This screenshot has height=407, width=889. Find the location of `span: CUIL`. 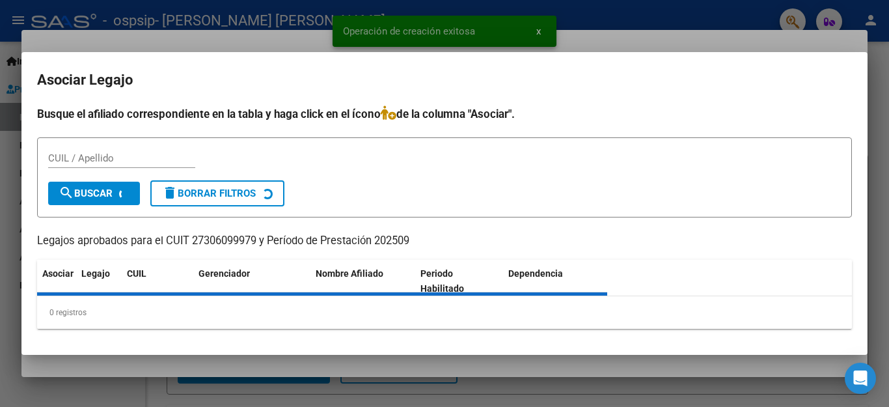

span: CUIL is located at coordinates (137, 273).